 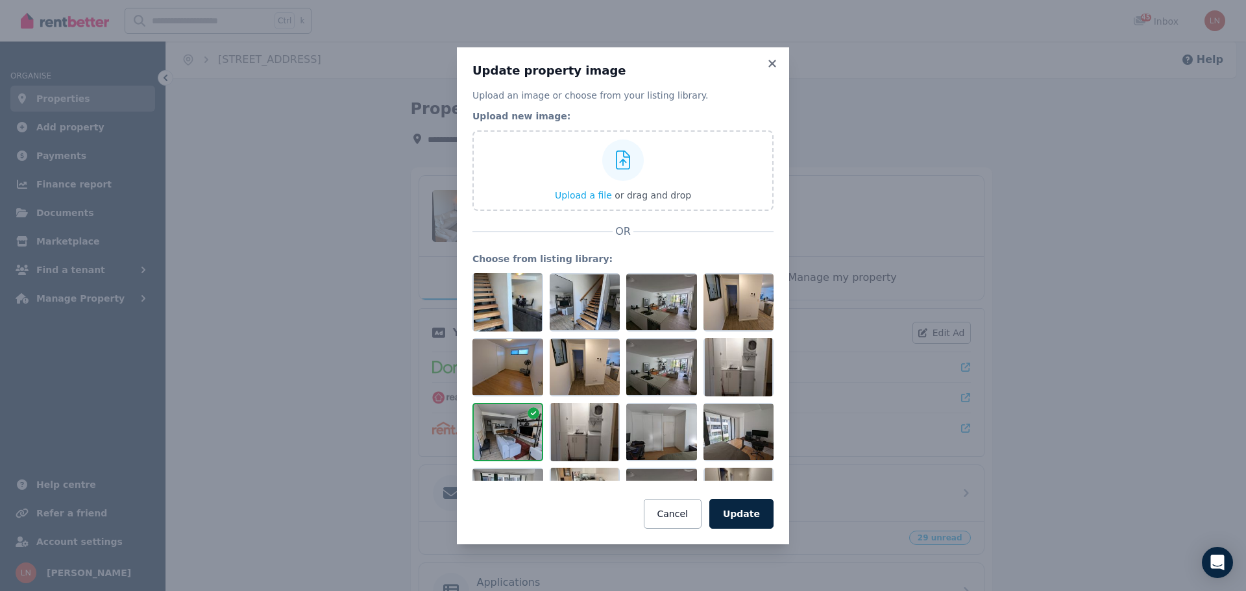 What do you see at coordinates (584, 195) in the screenshot?
I see `span: Upload a file` at bounding box center [584, 195].